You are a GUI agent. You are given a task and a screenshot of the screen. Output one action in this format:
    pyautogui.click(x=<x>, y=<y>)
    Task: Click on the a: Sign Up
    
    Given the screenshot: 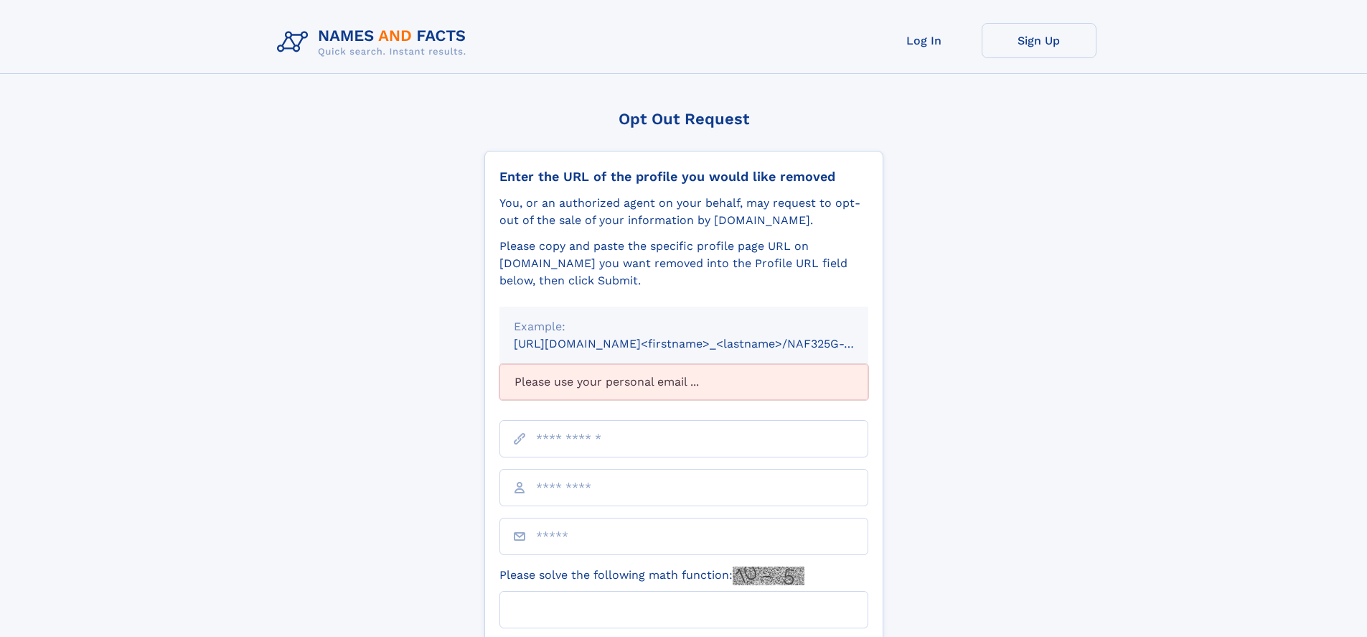 What is the action you would take?
    pyautogui.click(x=1039, y=40)
    